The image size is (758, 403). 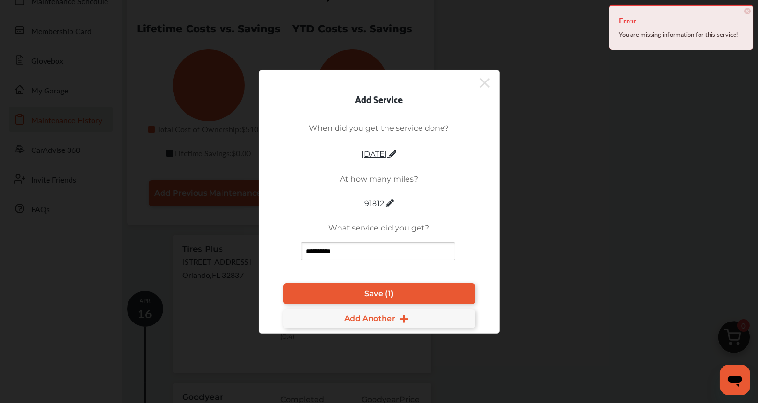 What do you see at coordinates (681, 35) in the screenshot?
I see `div: You are missing information for this service!` at bounding box center [681, 35].